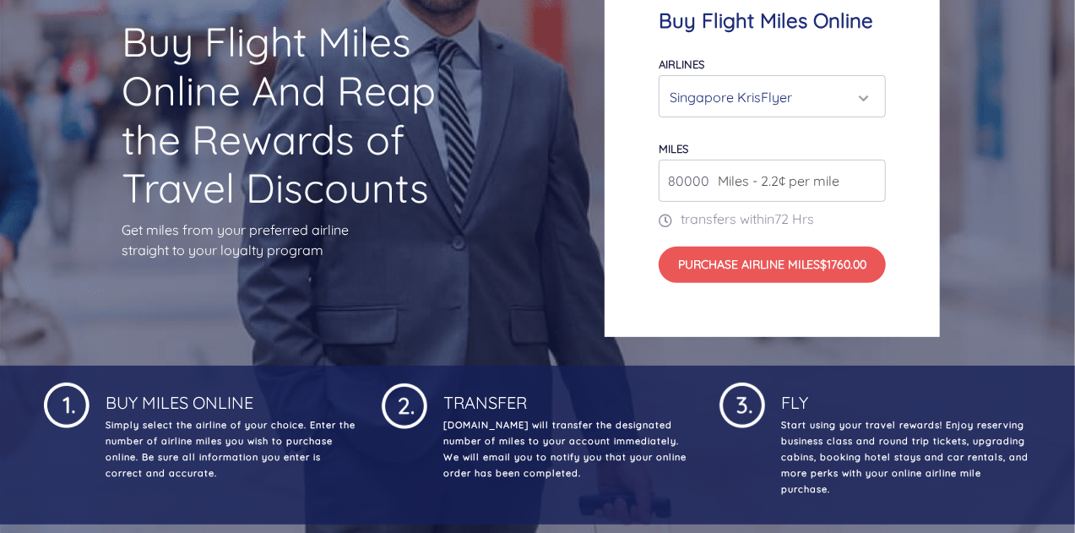  I want to click on p: Start using your travel rewards! Enjoy reserving business class and round trip tickets, upgrading..., so click(905, 457).